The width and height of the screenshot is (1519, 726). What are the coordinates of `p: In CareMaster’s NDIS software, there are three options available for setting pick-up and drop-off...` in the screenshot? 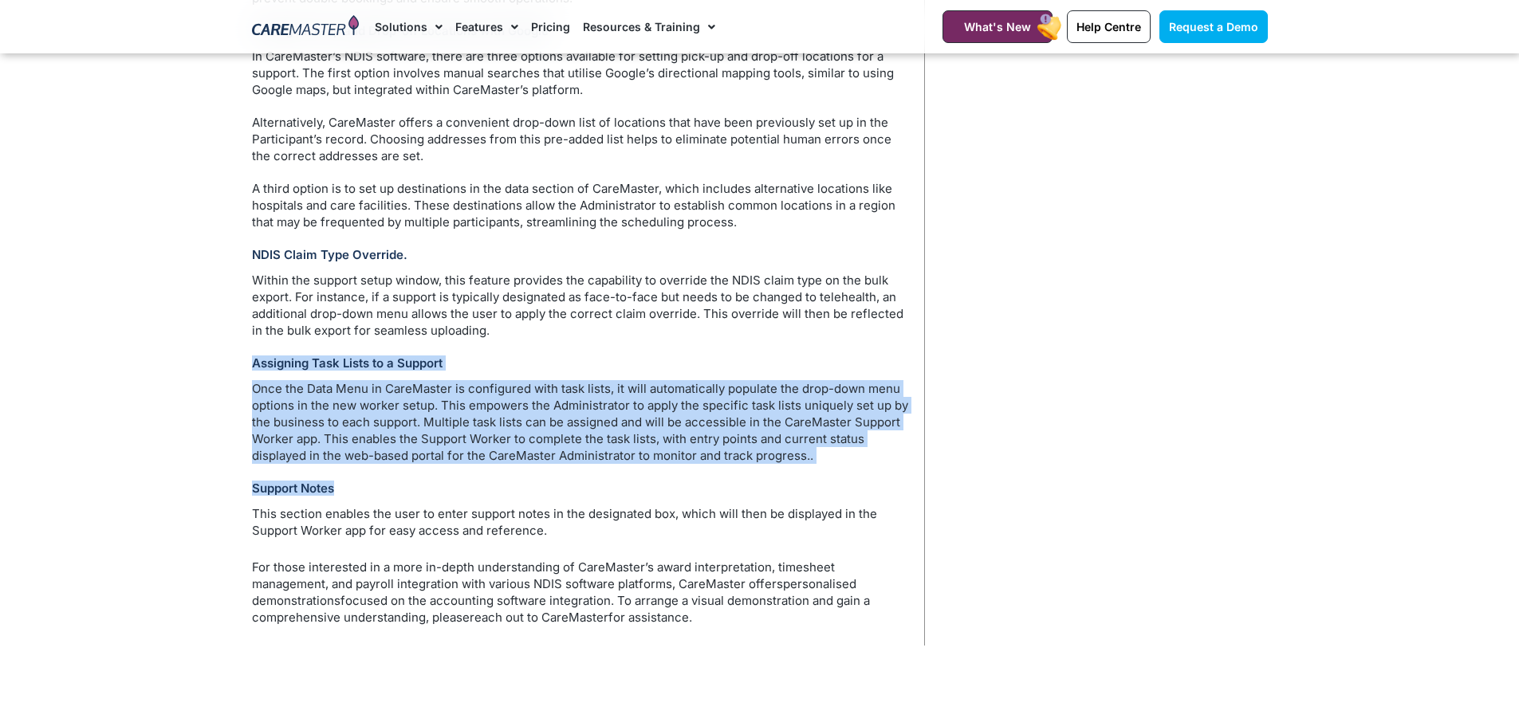 It's located at (580, 73).